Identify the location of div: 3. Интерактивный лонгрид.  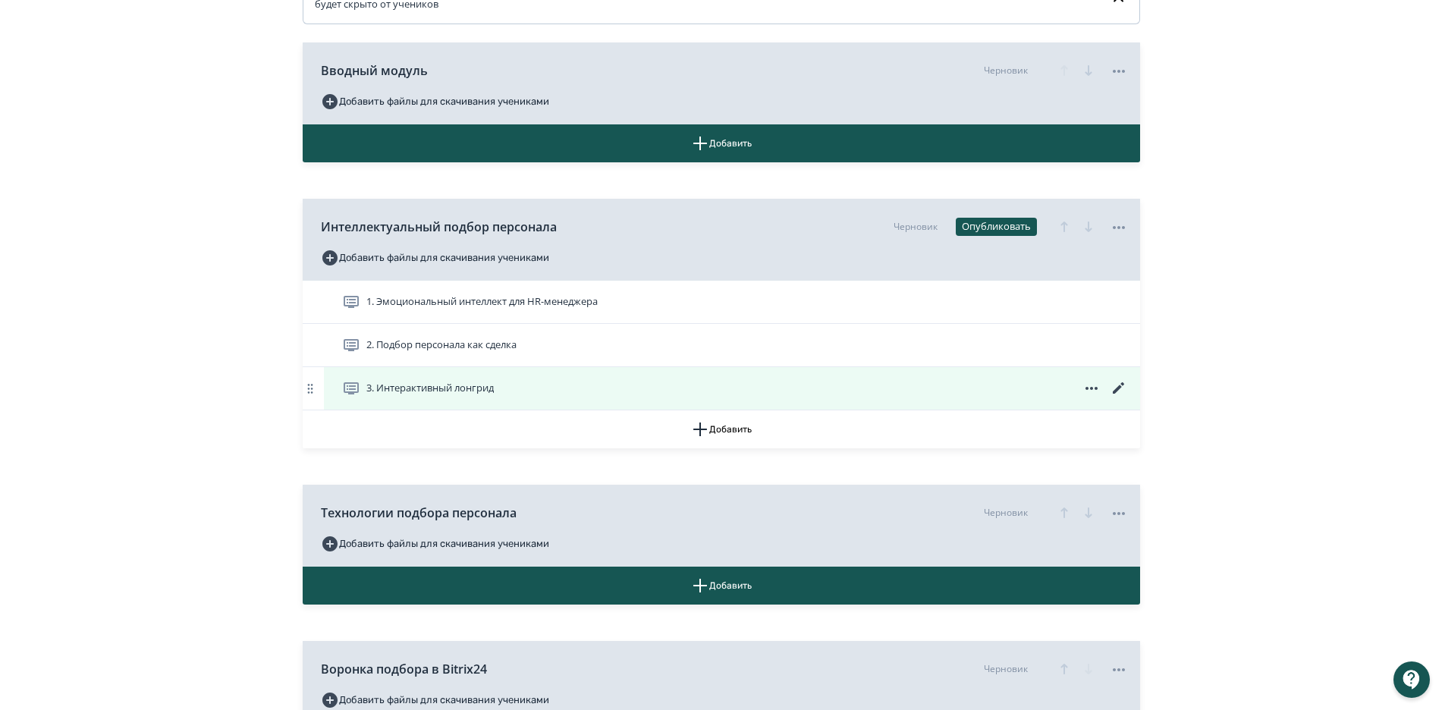
(722, 388).